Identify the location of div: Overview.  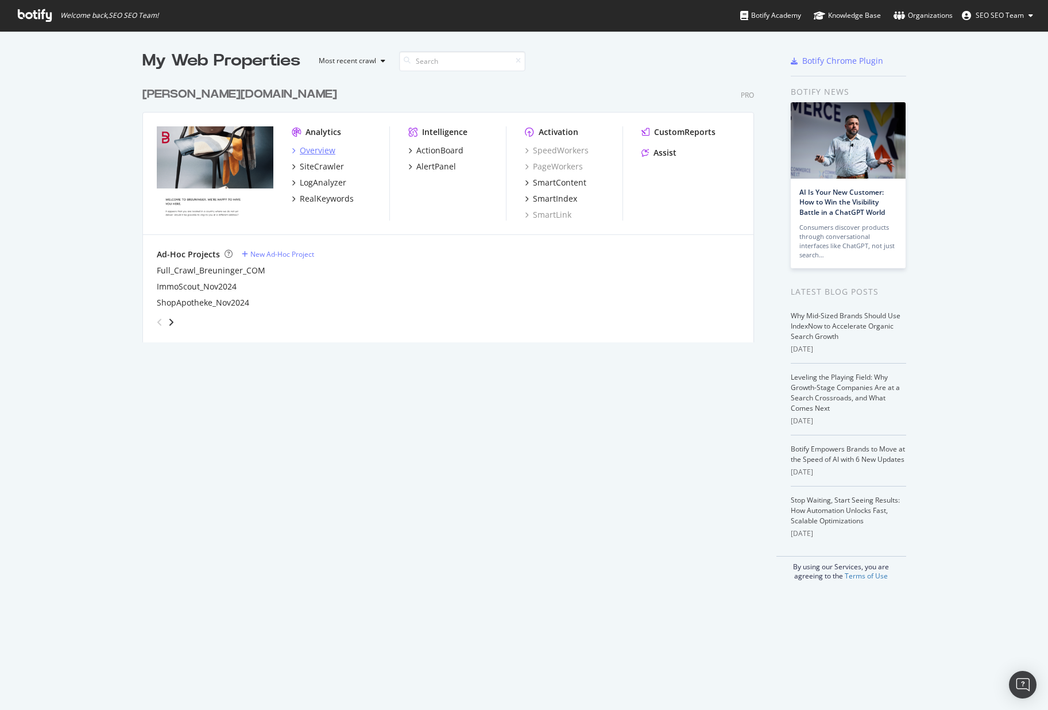
(318, 150).